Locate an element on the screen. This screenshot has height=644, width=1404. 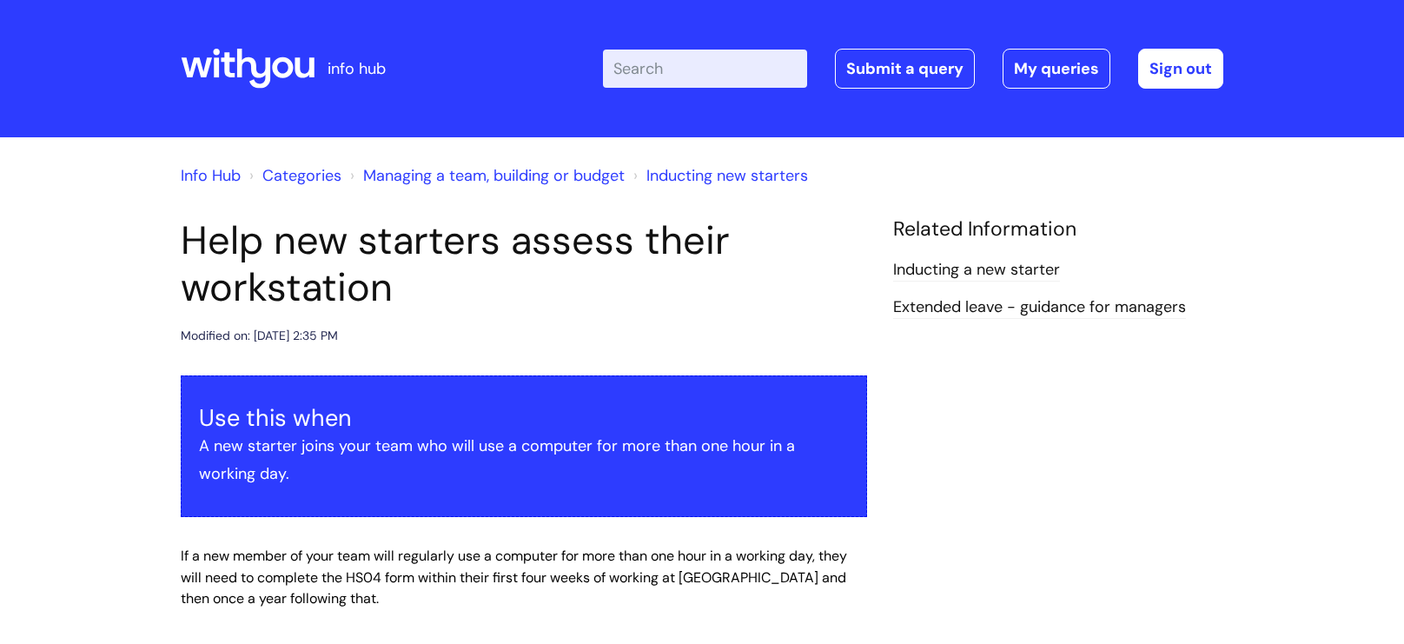
li: Solution home is located at coordinates (293, 175).